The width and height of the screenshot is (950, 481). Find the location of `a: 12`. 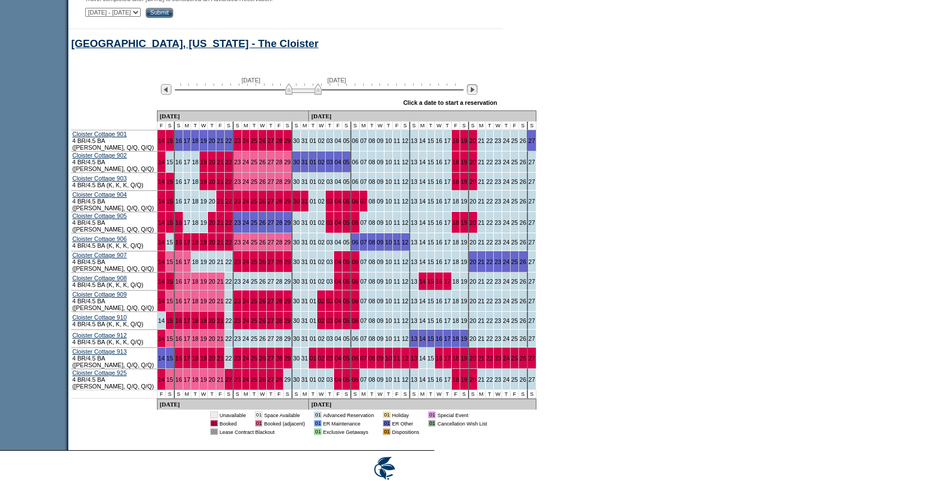

a: 12 is located at coordinates (405, 162).